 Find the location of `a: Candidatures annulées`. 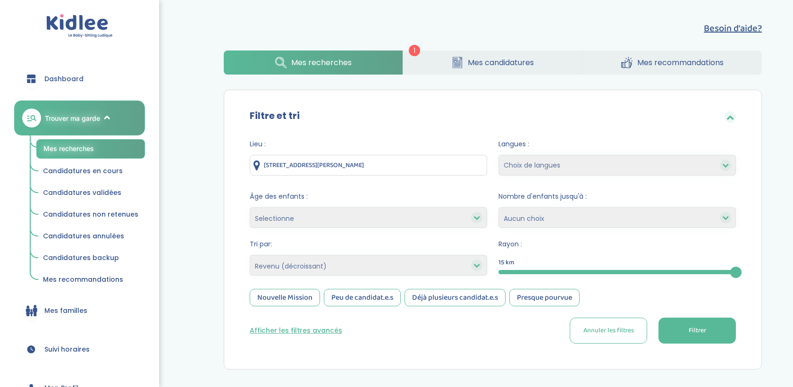

a: Candidatures annulées is located at coordinates (91, 236).